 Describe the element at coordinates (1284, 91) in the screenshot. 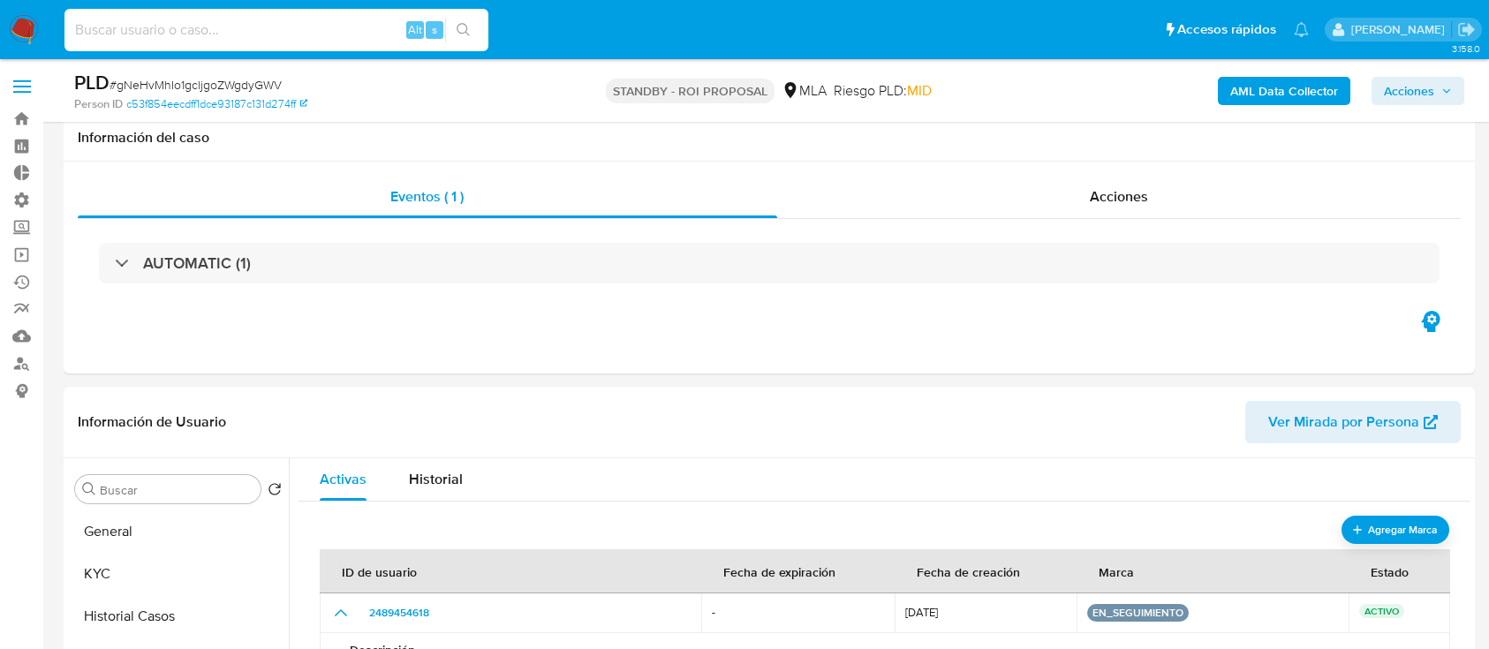

I see `button: AML Data Collector` at that location.